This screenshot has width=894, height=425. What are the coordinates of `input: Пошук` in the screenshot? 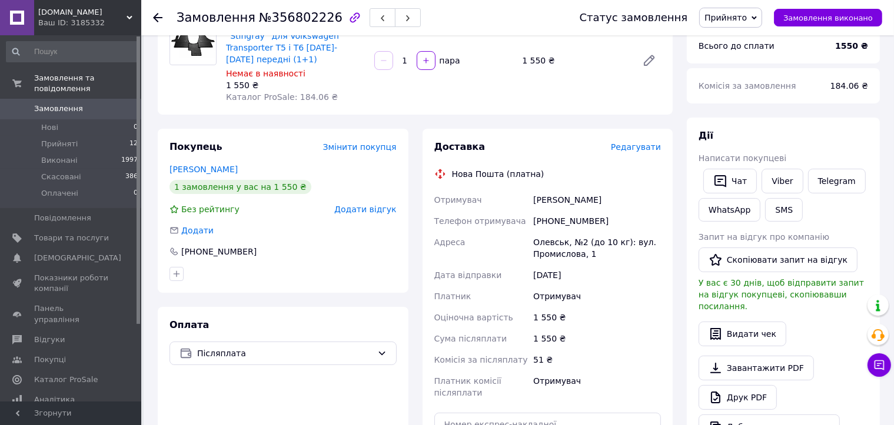 It's located at (72, 52).